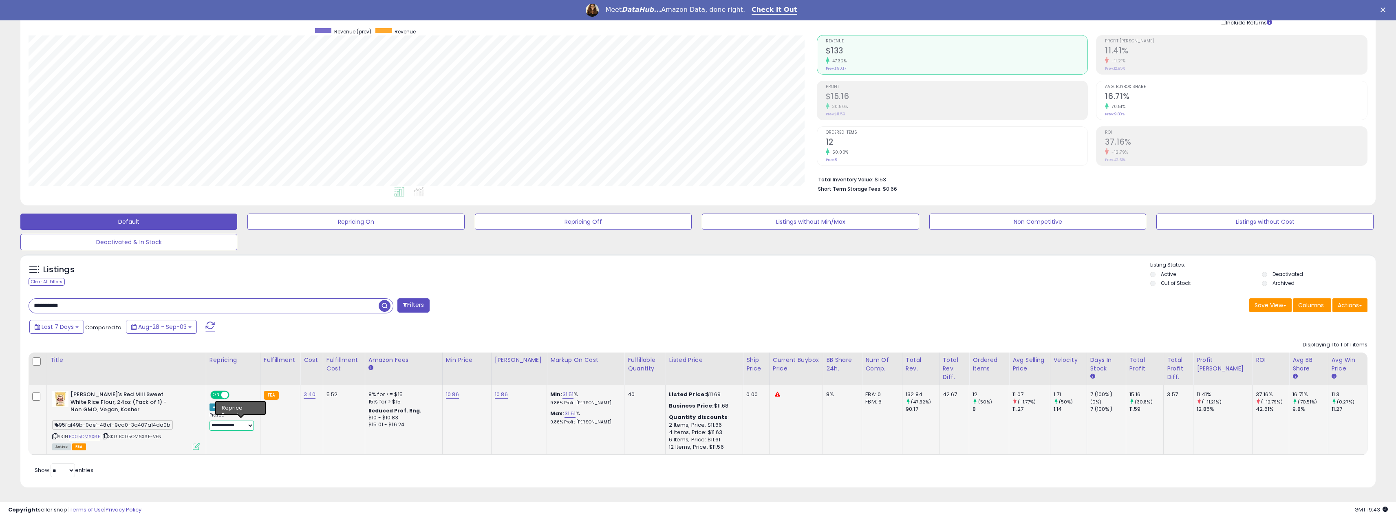 The width and height of the screenshot is (1396, 518). Describe the element at coordinates (1168, 274) in the screenshot. I see `label: Active` at that location.